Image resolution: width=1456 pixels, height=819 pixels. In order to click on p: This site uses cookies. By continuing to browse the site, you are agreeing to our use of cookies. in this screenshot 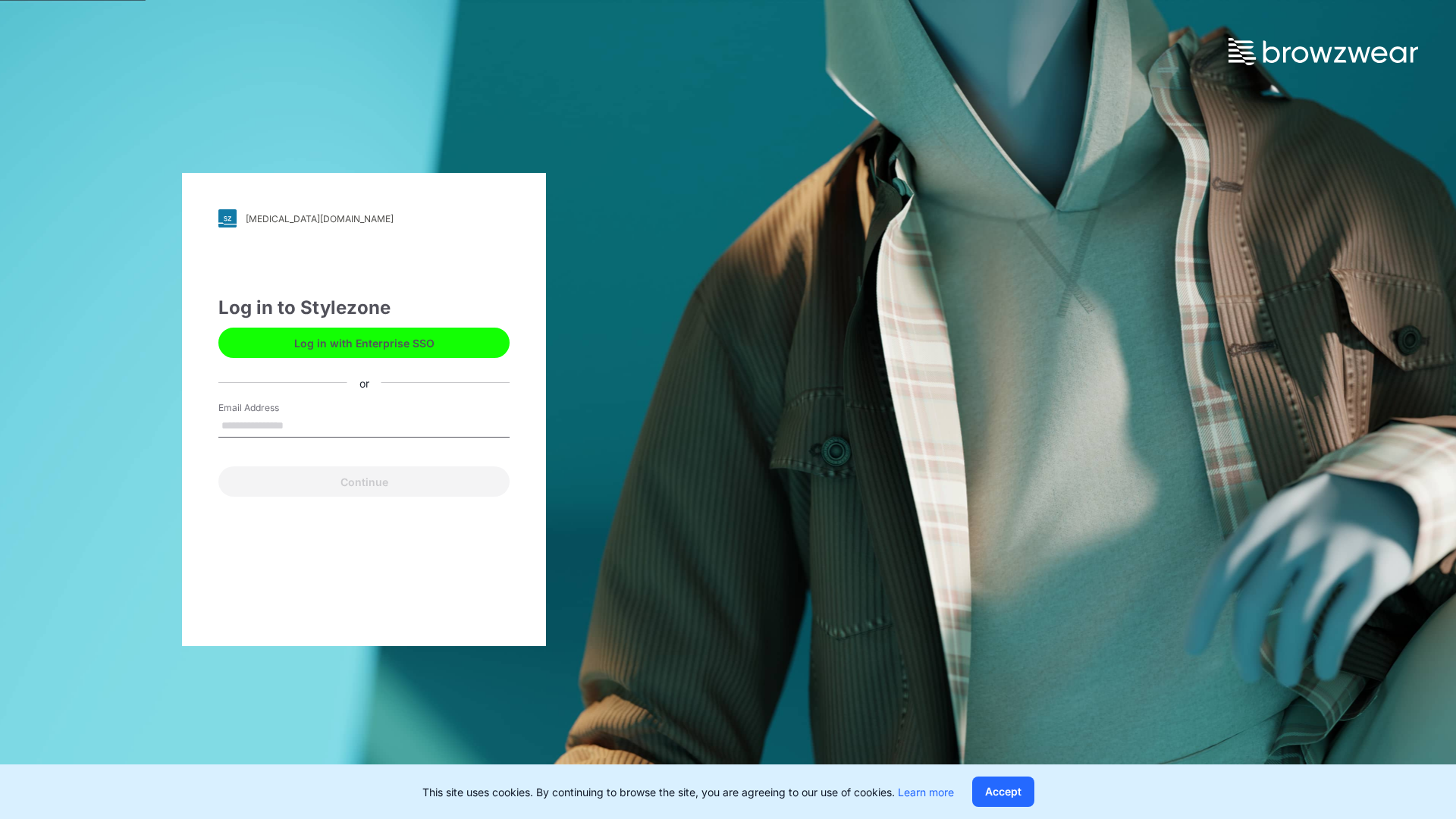, I will do `click(688, 791)`.